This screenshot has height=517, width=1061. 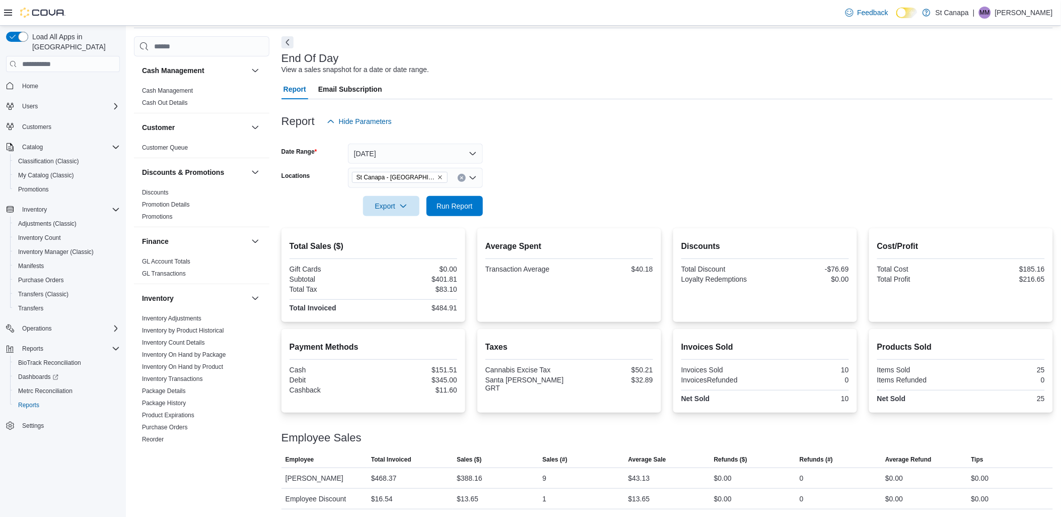 What do you see at coordinates (168, 415) in the screenshot?
I see `span: Product Expirations` at bounding box center [168, 415].